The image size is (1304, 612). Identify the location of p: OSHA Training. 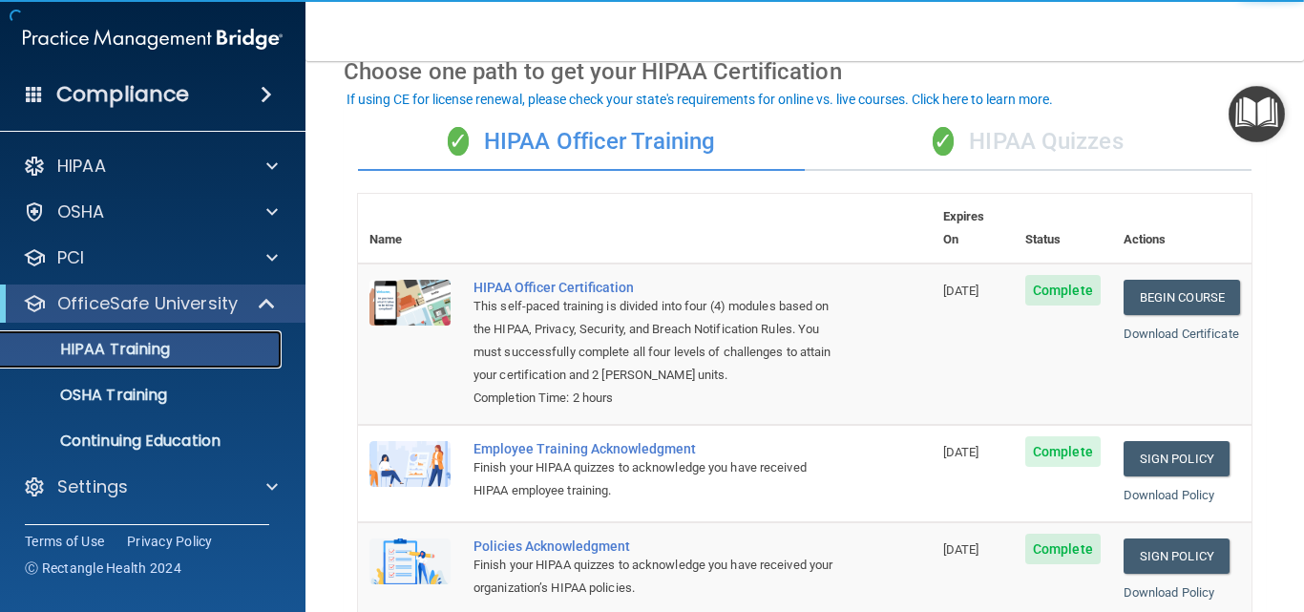
(90, 395).